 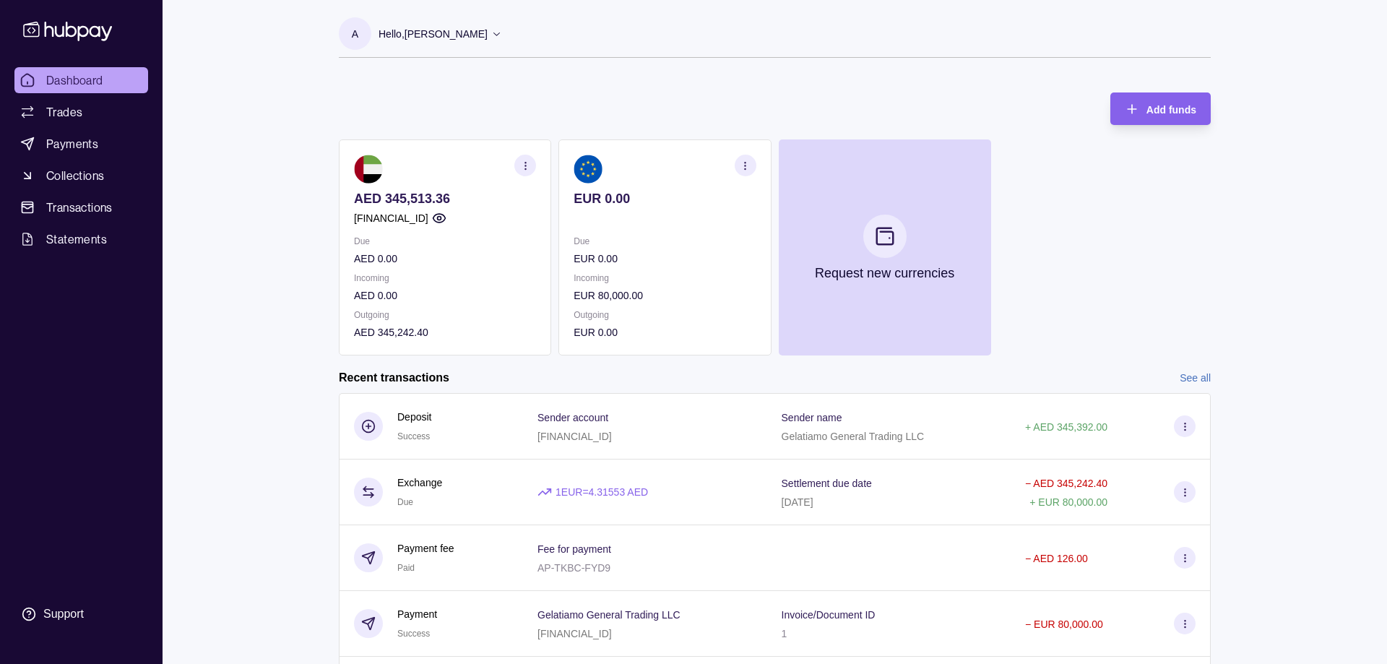 I want to click on span: Dashboard, so click(x=74, y=80).